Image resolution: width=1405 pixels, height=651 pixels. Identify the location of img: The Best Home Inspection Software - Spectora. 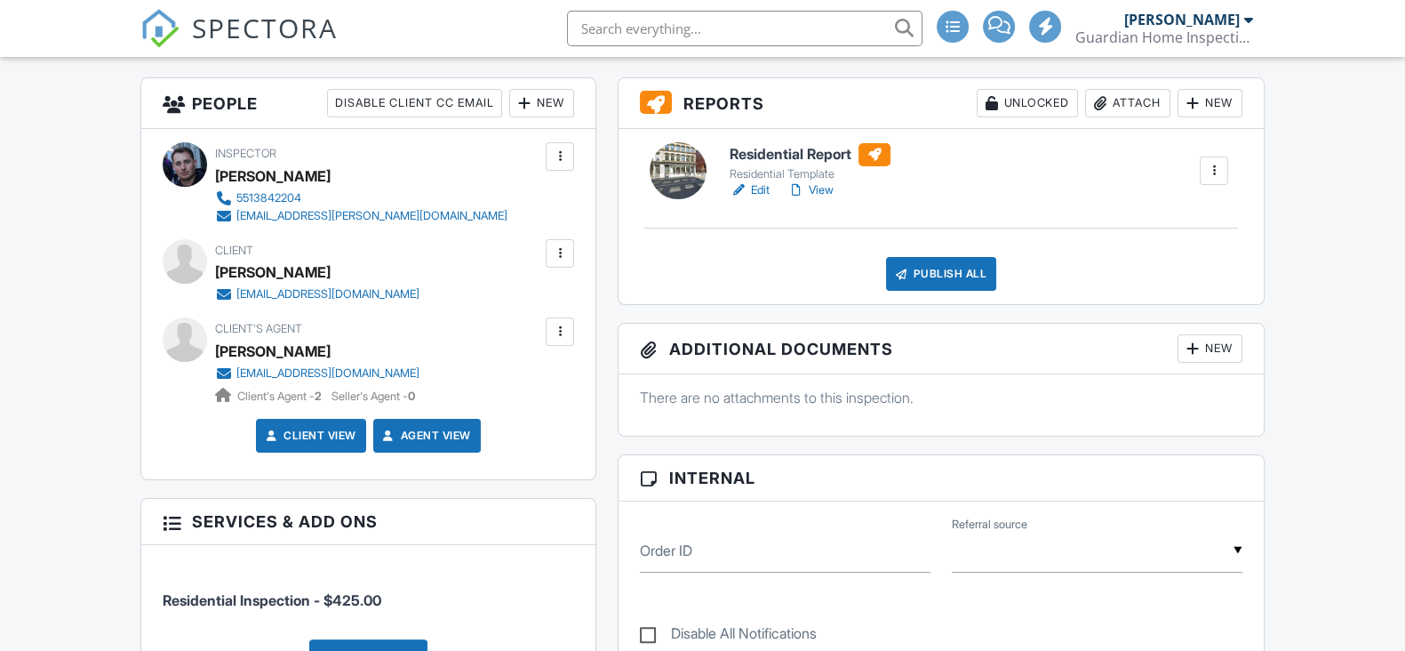
(160, 28).